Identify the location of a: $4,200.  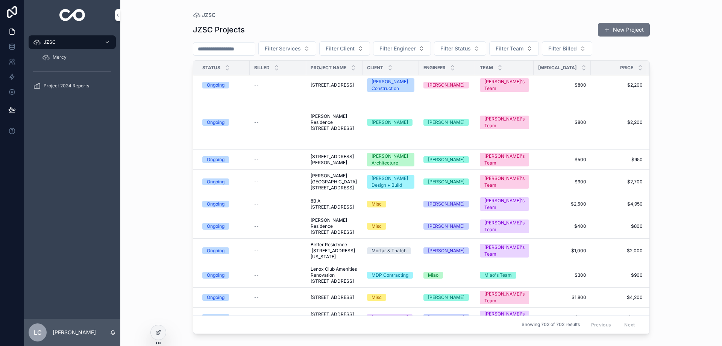
(619, 297).